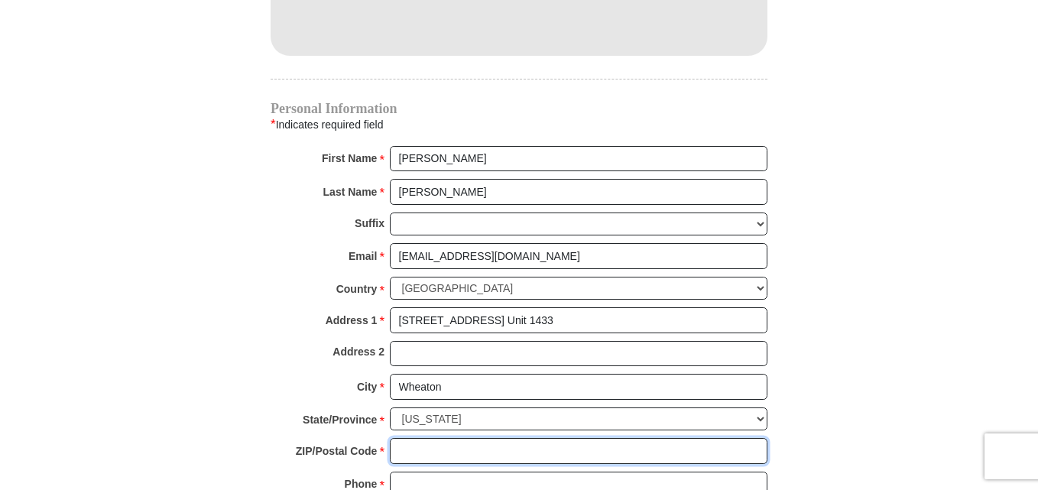 The image size is (1038, 490). What do you see at coordinates (357, 289) in the screenshot?
I see `strong: Country` at bounding box center [357, 289].